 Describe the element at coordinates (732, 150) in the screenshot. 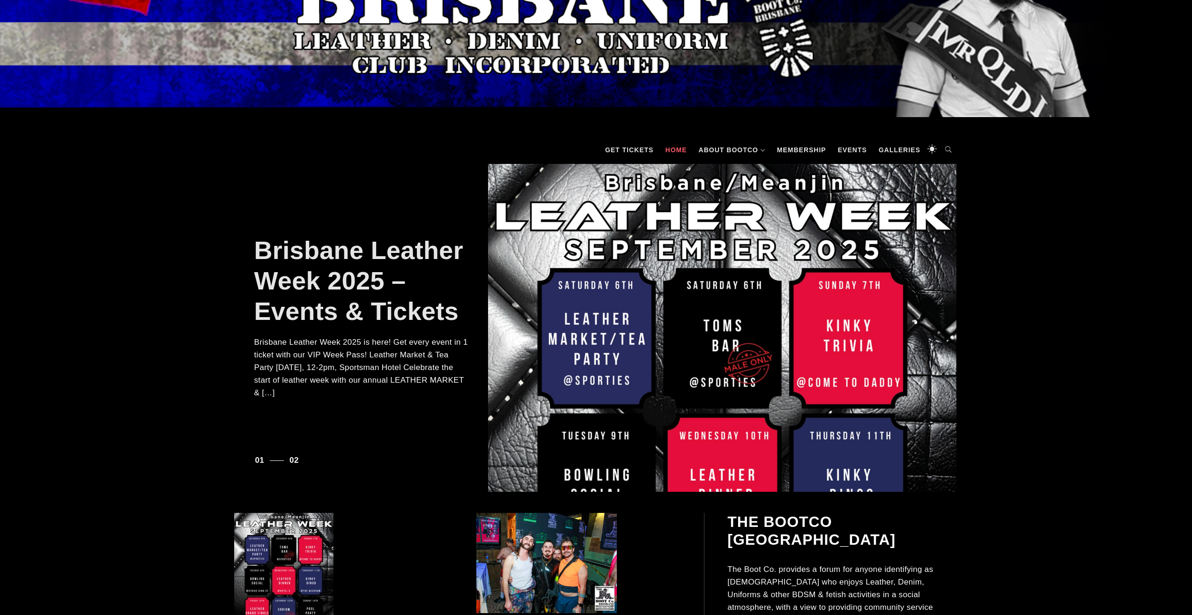

I see `a: About BootCo` at that location.